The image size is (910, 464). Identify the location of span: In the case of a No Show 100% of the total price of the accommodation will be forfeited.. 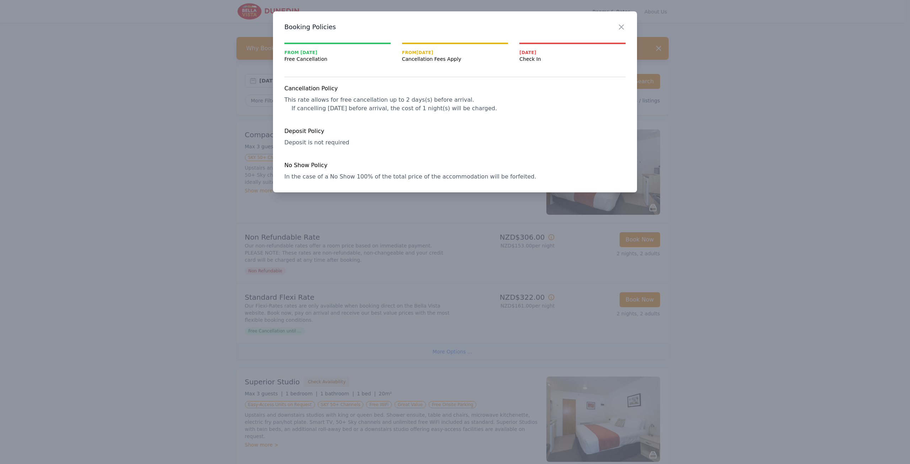
(410, 176).